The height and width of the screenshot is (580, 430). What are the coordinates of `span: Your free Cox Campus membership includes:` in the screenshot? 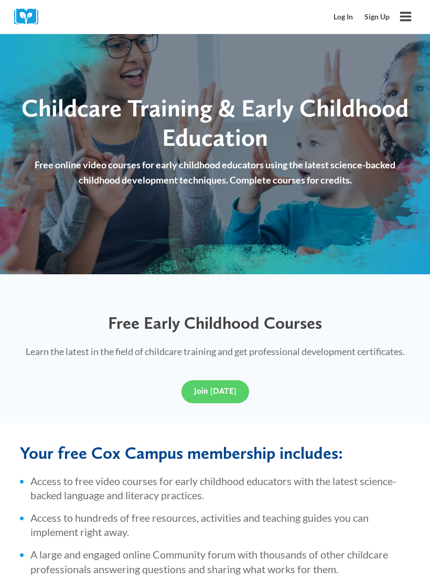 It's located at (181, 453).